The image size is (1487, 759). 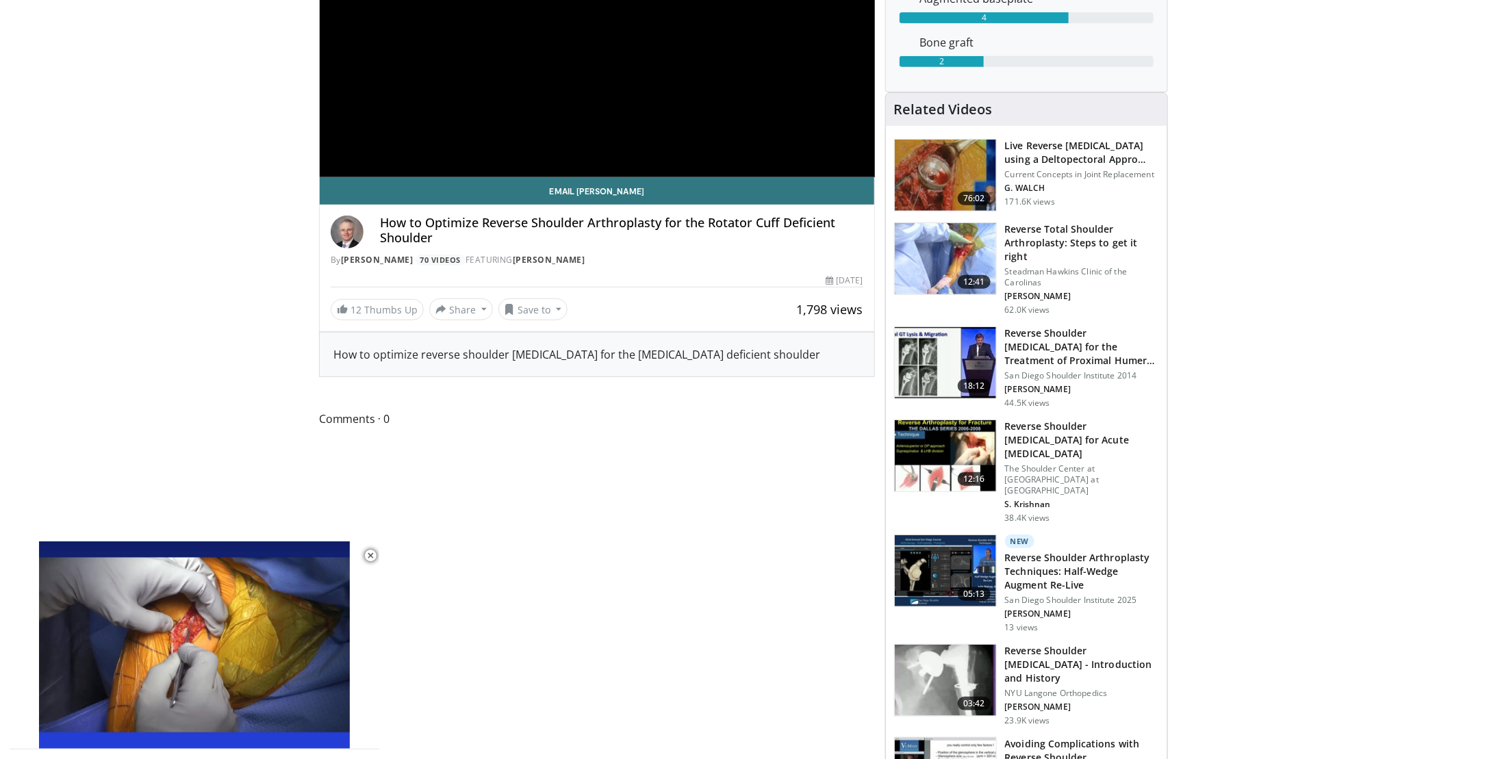 What do you see at coordinates (377, 309) in the screenshot?
I see `a: 12 Thumbs Up` at bounding box center [377, 309].